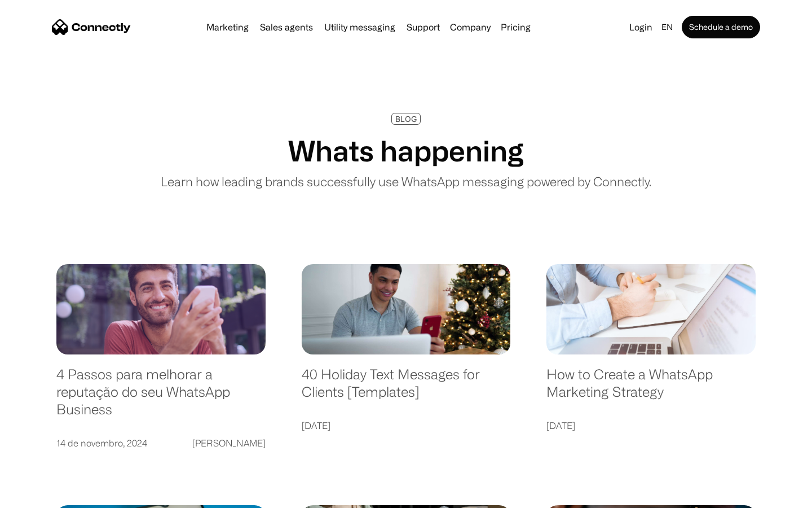 The width and height of the screenshot is (812, 508). What do you see at coordinates (360, 27) in the screenshot?
I see `a: Utility messaging` at bounding box center [360, 27].